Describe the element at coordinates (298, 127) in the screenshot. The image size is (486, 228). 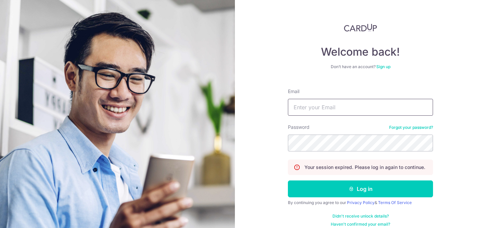
I see `label: Password` at that location.